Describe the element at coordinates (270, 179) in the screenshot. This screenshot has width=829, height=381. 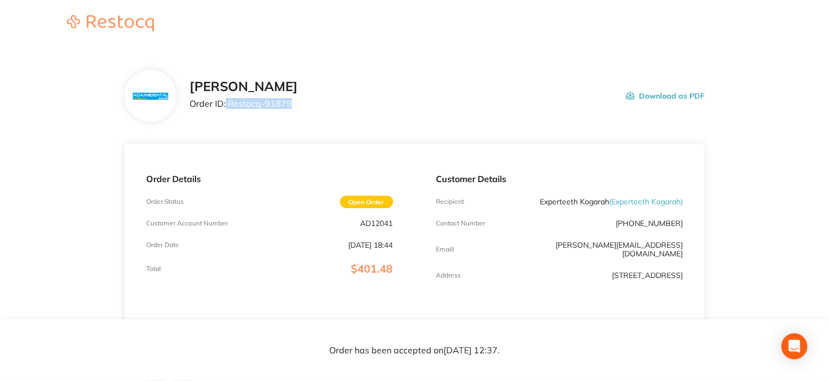
I see `p: Order Details` at that location.